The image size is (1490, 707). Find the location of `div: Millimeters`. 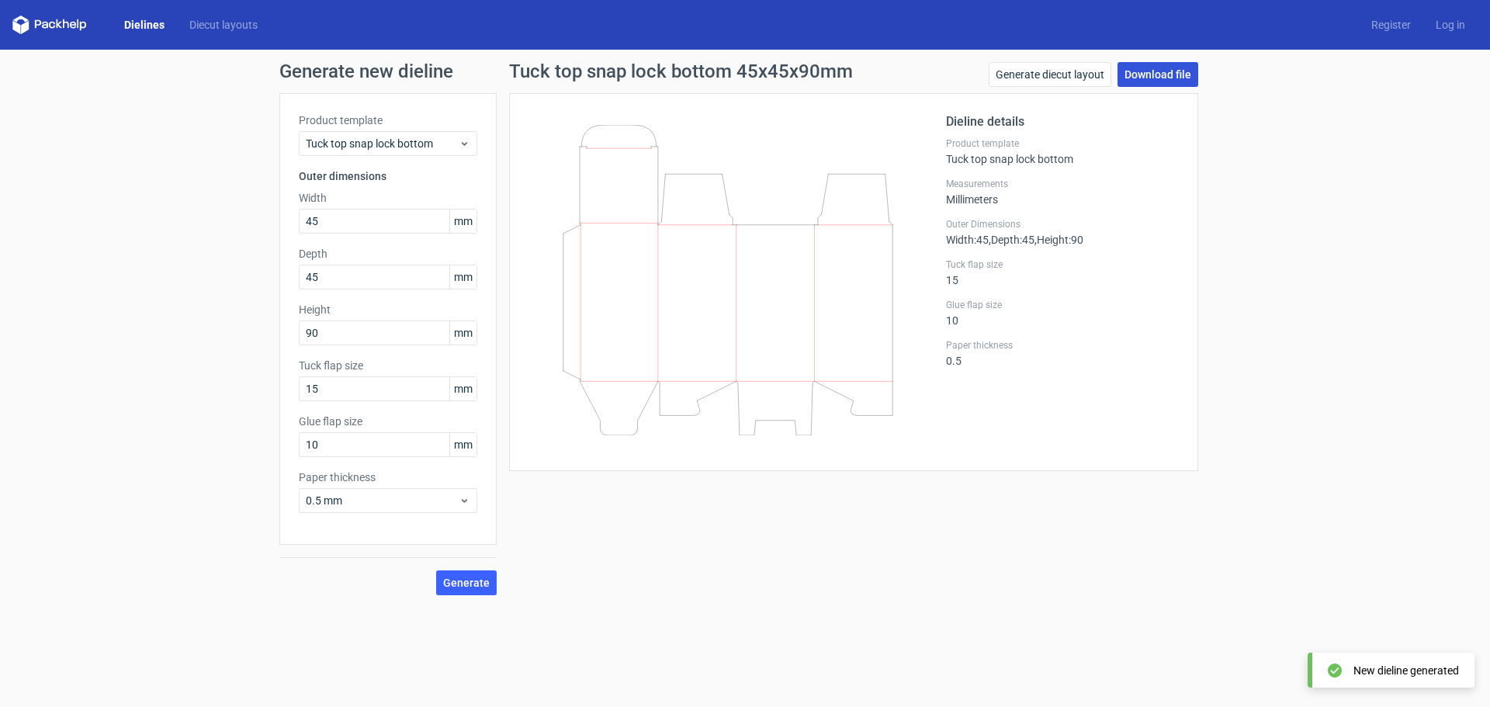

div: Millimeters is located at coordinates (1062, 192).